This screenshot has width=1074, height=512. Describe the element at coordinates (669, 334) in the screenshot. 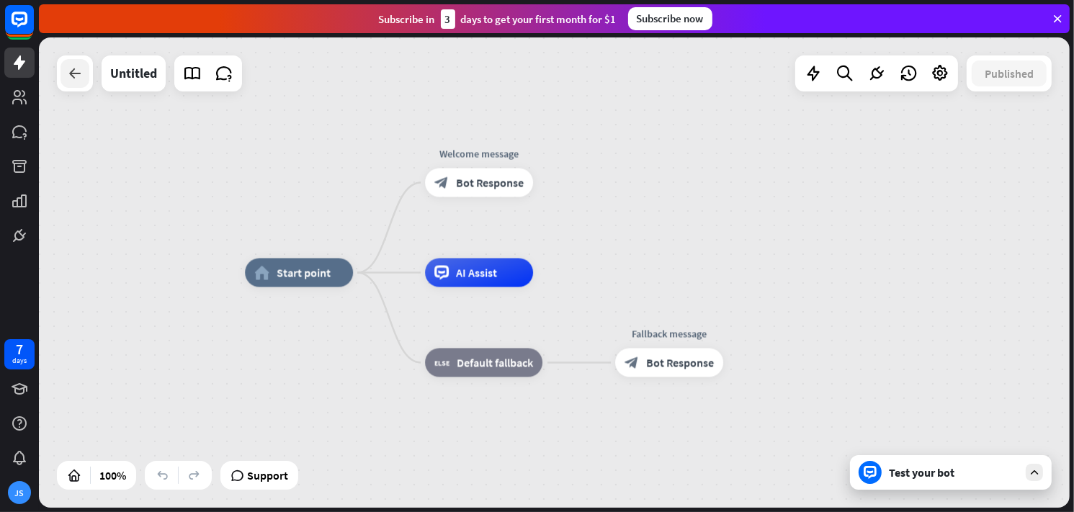

I see `div: Fallback message` at that location.